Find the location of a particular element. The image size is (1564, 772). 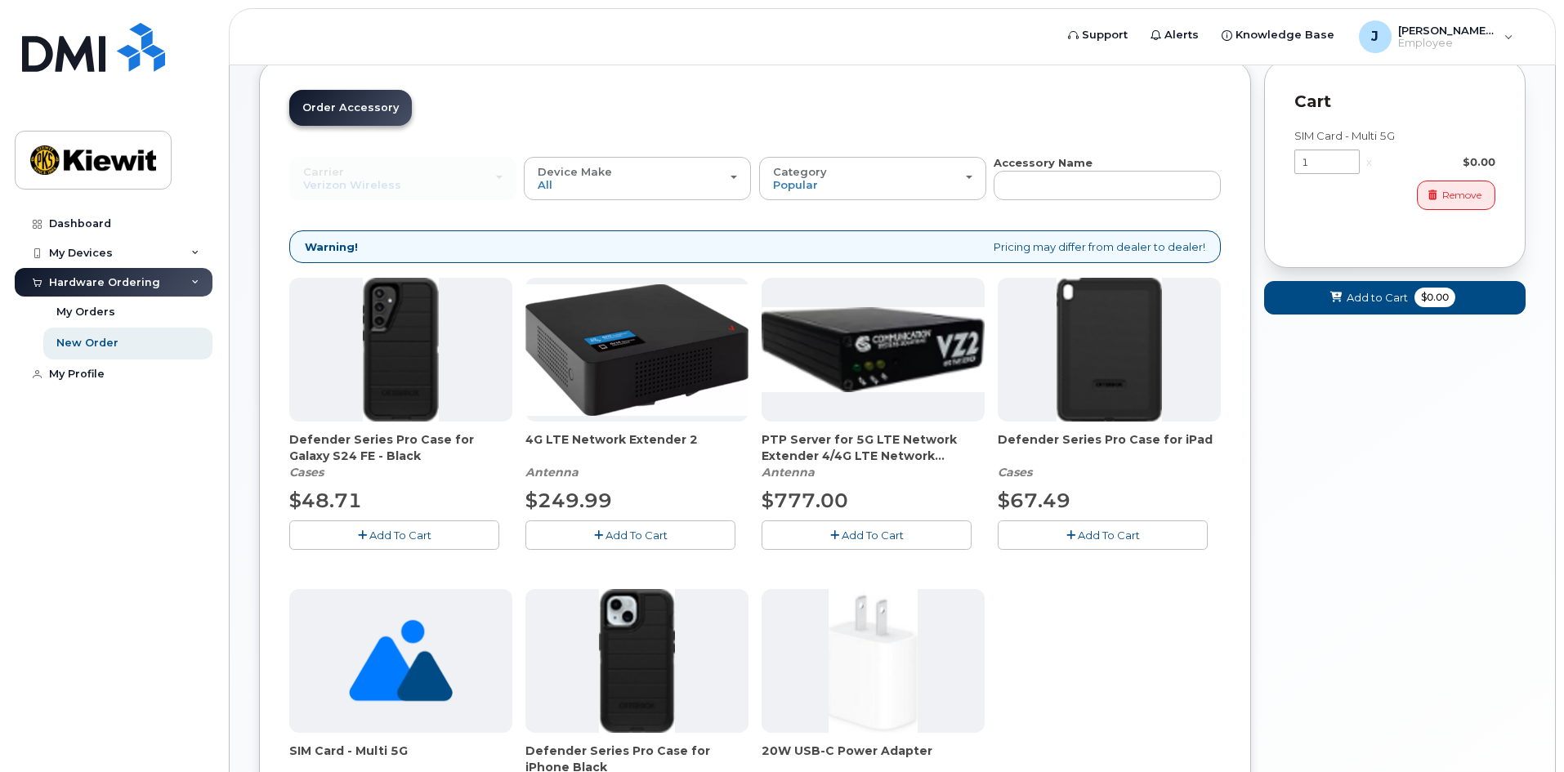

span: Popular is located at coordinates (795, 185).